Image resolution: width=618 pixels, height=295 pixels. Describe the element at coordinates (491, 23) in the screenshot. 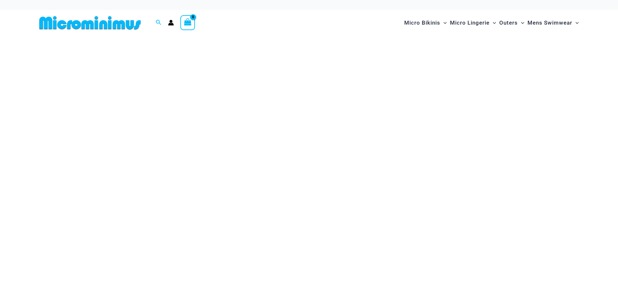

I see `nav: Site Navigation` at that location.